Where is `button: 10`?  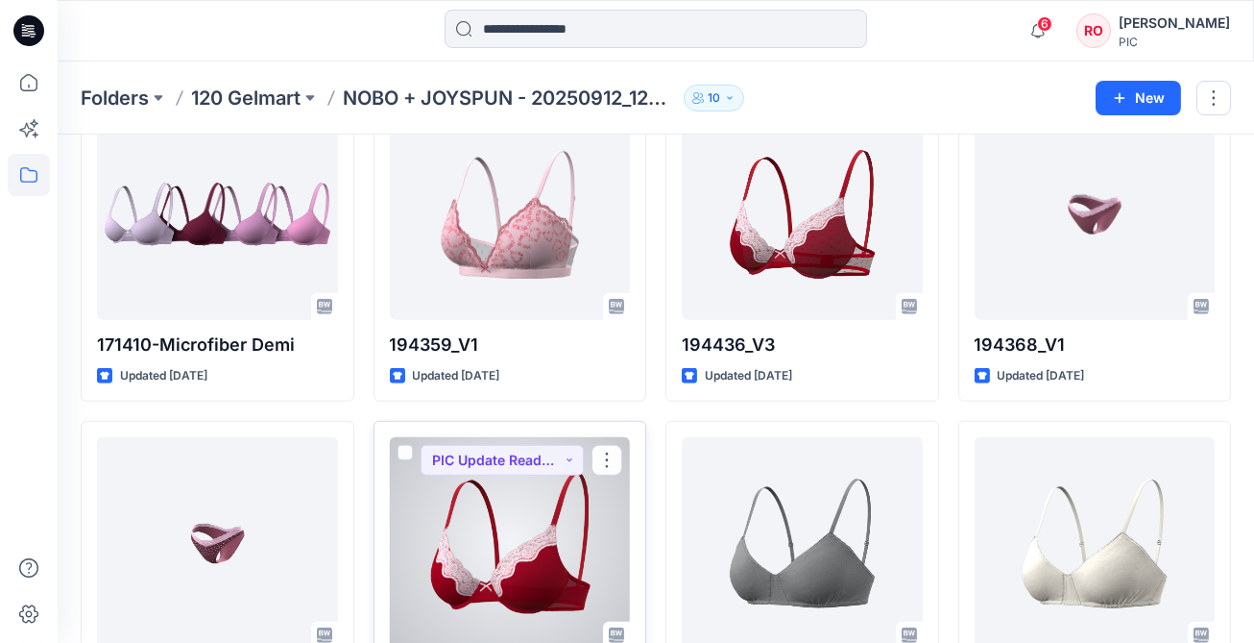 button: 10 is located at coordinates (714, 98).